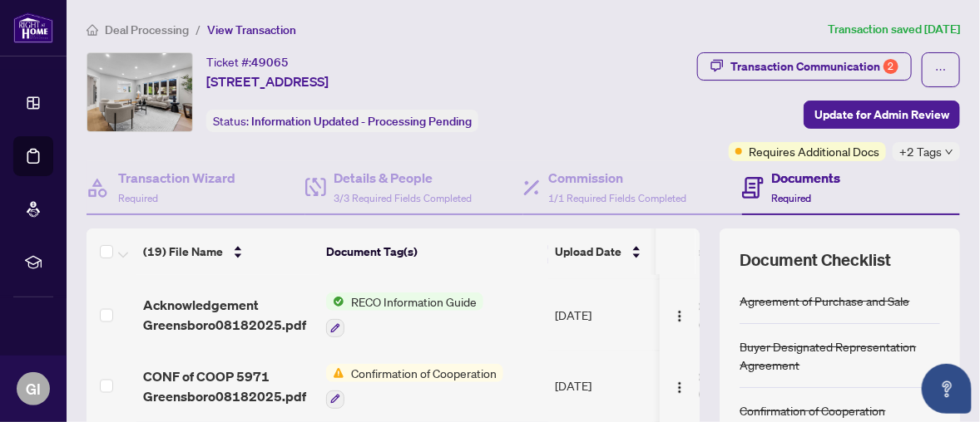 The height and width of the screenshot is (422, 980). Describe the element at coordinates (228, 315) in the screenshot. I see `span: Acknowledgement Greensboro08182025.pdf` at that location.